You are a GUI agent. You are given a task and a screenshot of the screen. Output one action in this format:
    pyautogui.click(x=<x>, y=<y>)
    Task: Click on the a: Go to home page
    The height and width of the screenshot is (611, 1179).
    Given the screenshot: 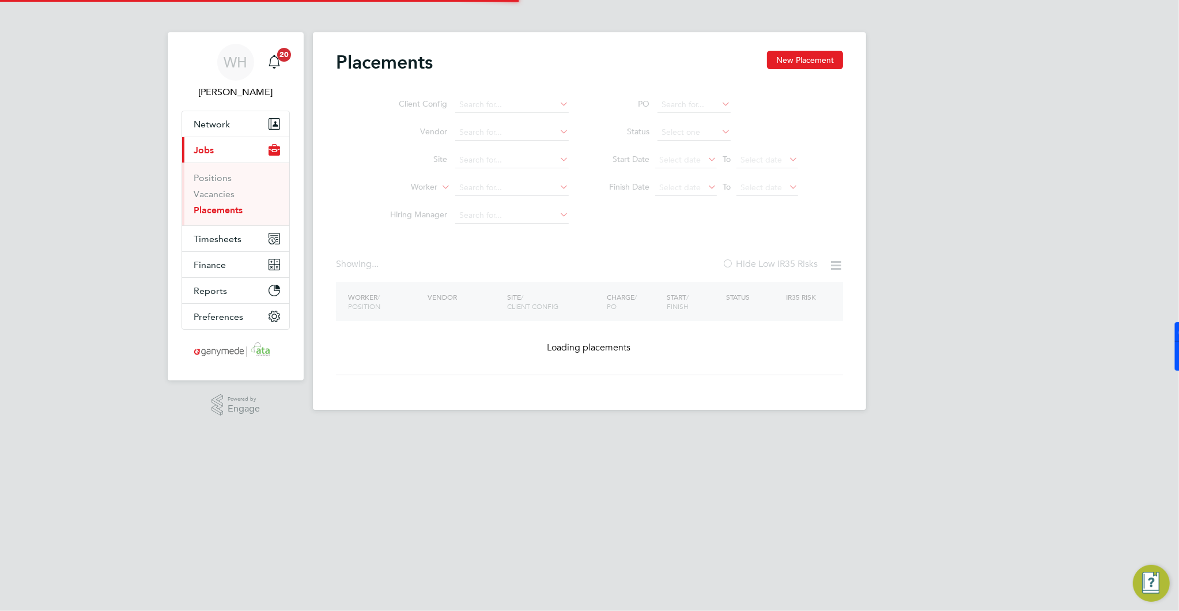 What is the action you would take?
    pyautogui.click(x=236, y=350)
    